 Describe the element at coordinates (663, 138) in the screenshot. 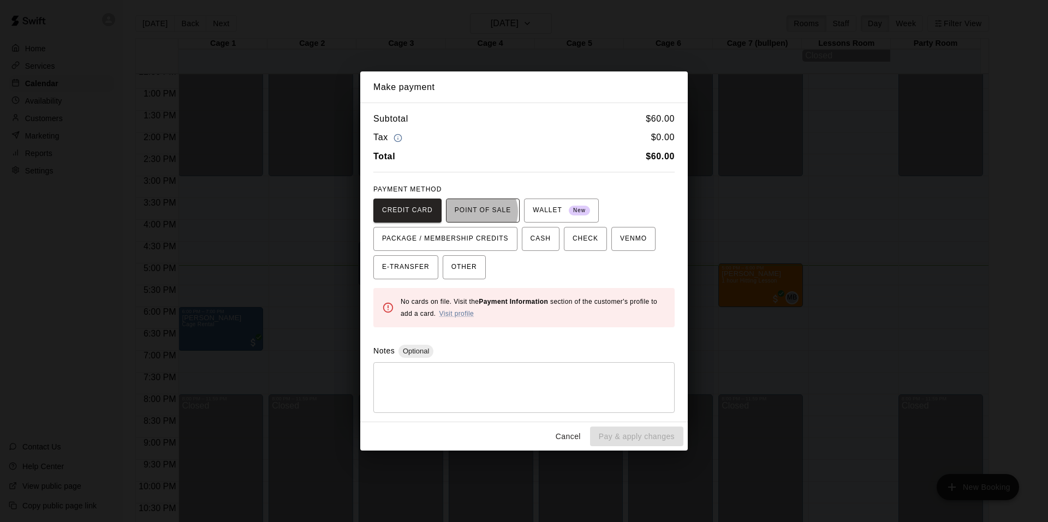

I see `h6: $ 0.00` at that location.